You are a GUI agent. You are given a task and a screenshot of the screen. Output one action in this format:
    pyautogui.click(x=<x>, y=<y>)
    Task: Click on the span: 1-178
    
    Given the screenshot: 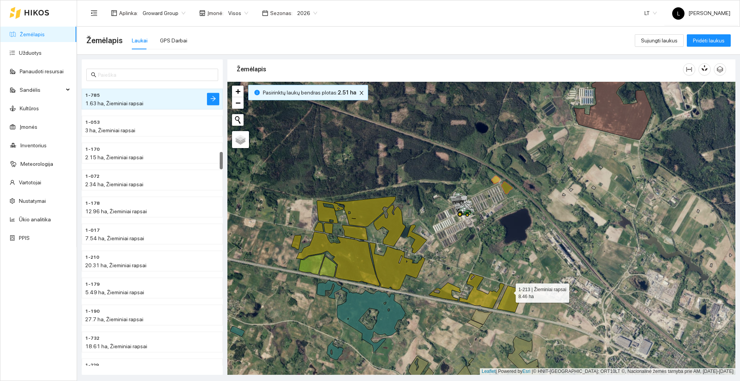 What is the action you would take?
    pyautogui.click(x=92, y=203)
    